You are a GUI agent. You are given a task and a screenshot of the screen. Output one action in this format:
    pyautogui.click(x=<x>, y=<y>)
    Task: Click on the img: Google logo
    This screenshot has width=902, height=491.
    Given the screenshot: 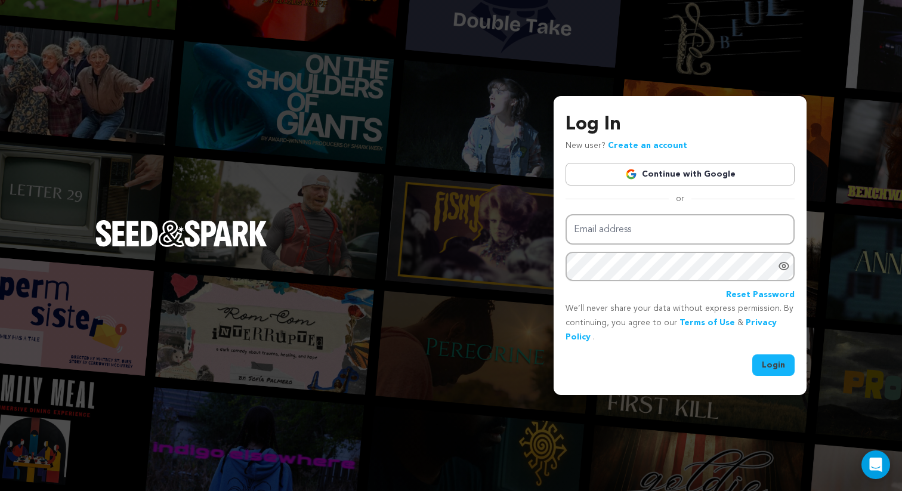 What is the action you would take?
    pyautogui.click(x=631, y=174)
    